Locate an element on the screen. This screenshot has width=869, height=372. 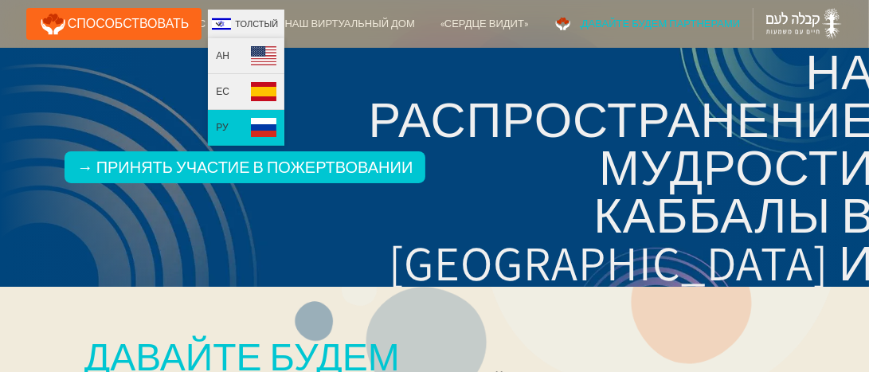
a: АН is located at coordinates (246, 56).